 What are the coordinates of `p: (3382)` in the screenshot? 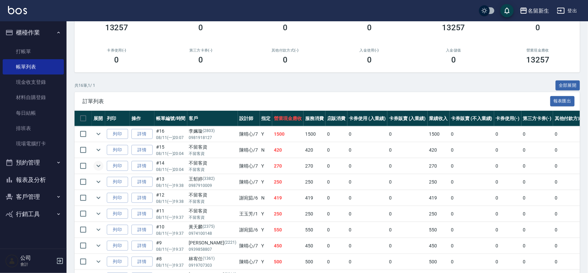 It's located at (209, 179).